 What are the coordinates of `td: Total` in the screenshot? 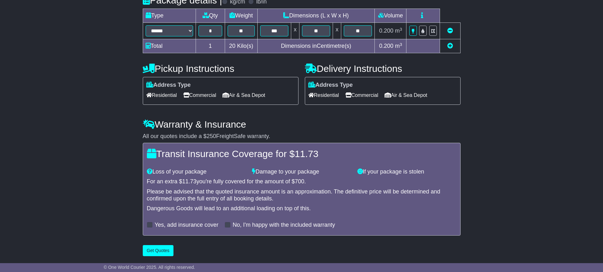 It's located at (169, 46).